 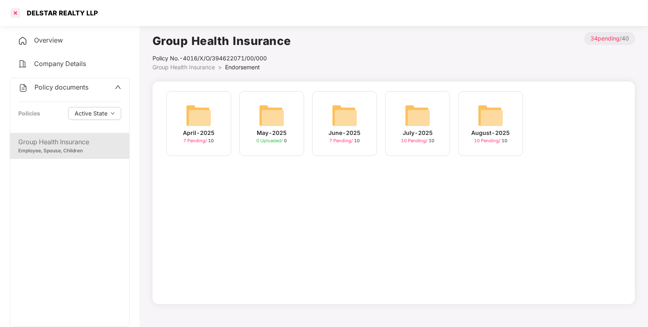 What do you see at coordinates (243, 67) in the screenshot?
I see `span: Endorsement` at bounding box center [243, 67].